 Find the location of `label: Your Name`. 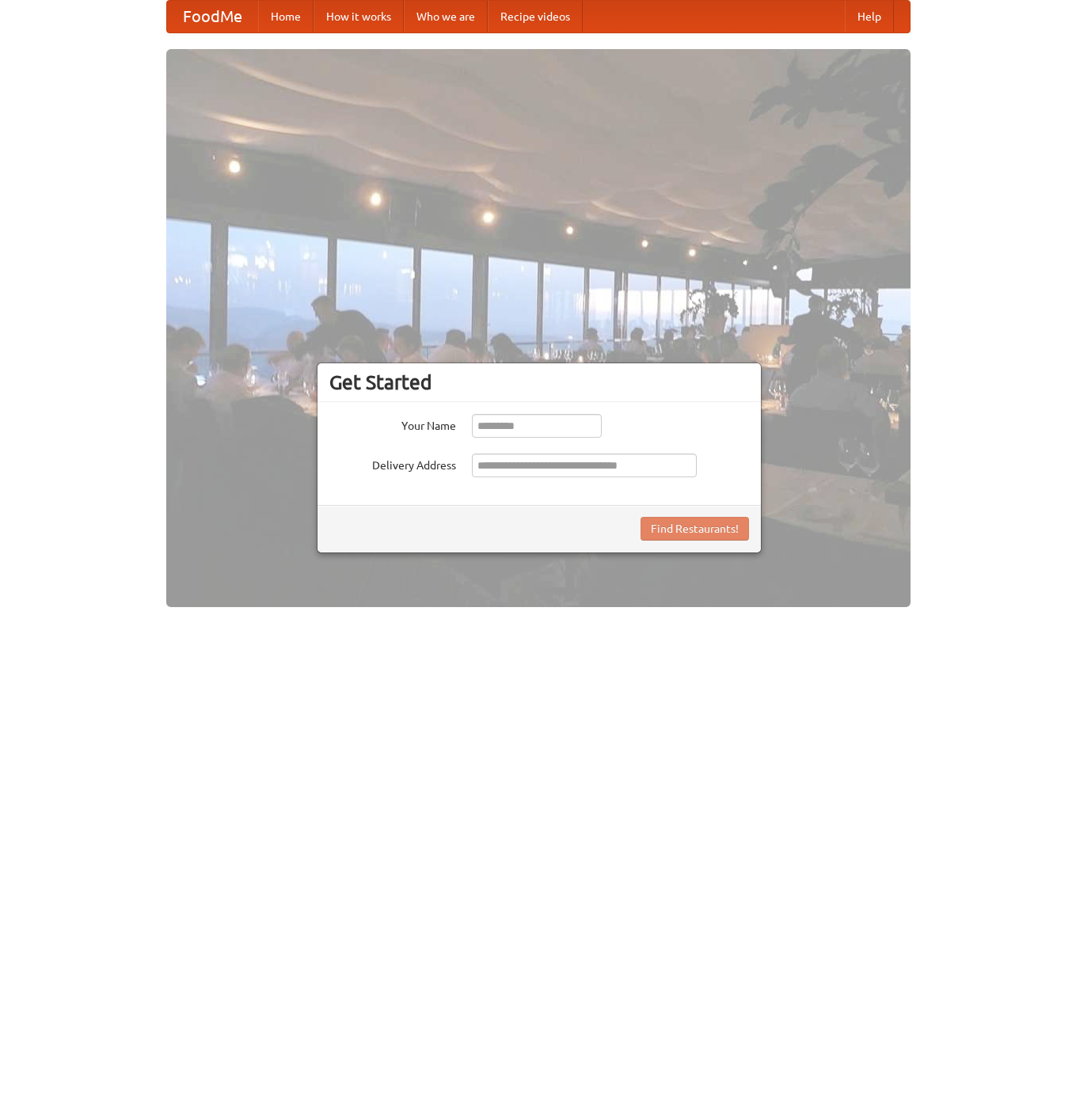

label: Your Name is located at coordinates (393, 423).